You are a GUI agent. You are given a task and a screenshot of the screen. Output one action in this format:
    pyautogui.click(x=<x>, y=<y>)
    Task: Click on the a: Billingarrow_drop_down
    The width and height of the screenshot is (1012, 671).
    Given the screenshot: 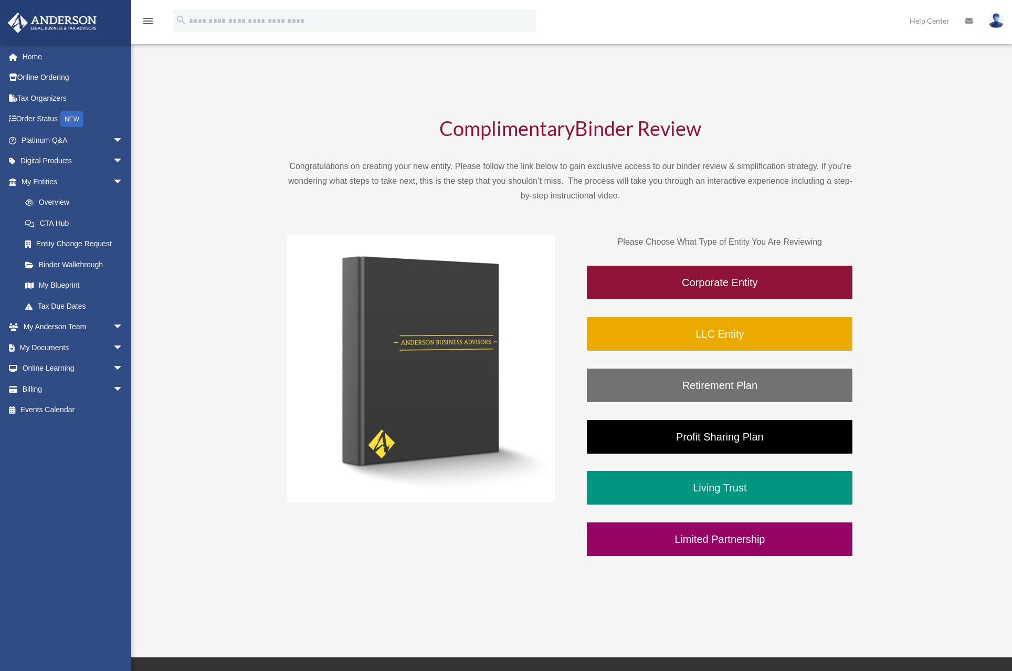 What is the action you would take?
    pyautogui.click(x=73, y=389)
    